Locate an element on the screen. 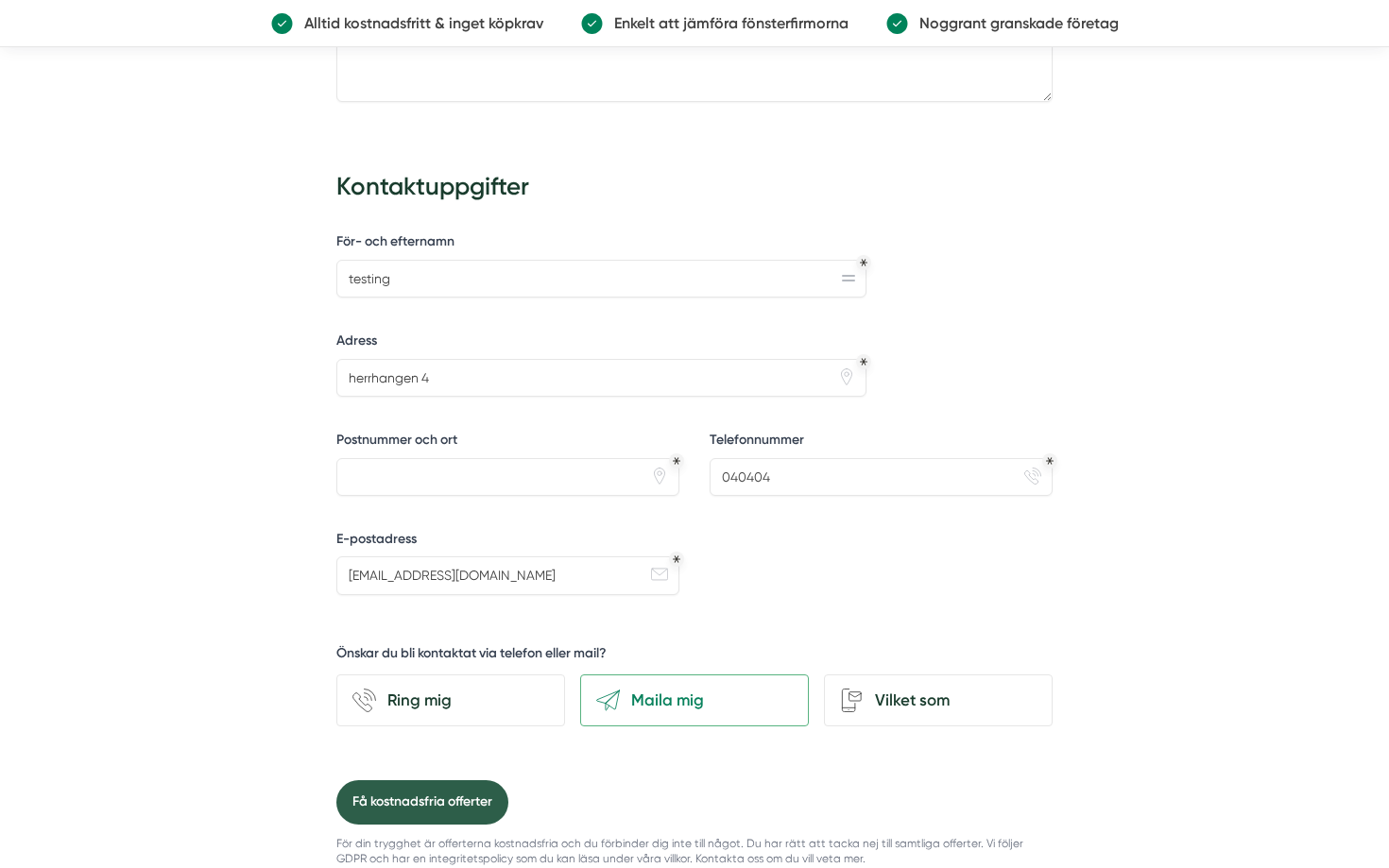 This screenshot has width=1389, height=868. h3: Kontaktuppgifter is located at coordinates (695, 189).